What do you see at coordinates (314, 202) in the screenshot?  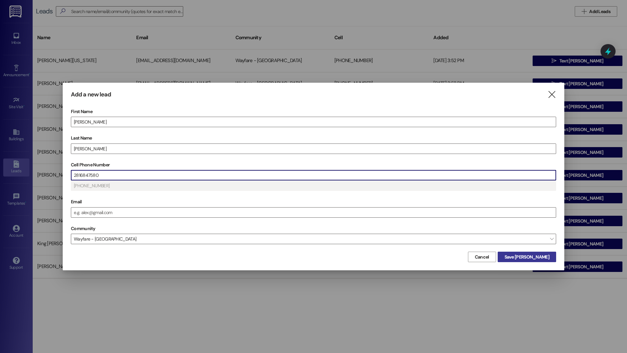 I see `label: Email` at bounding box center [314, 202].